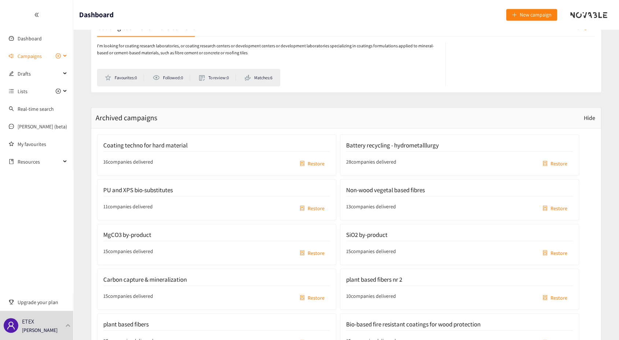  I want to click on h2: Bio-based fire resistant coatings for wood protection, so click(413, 324).